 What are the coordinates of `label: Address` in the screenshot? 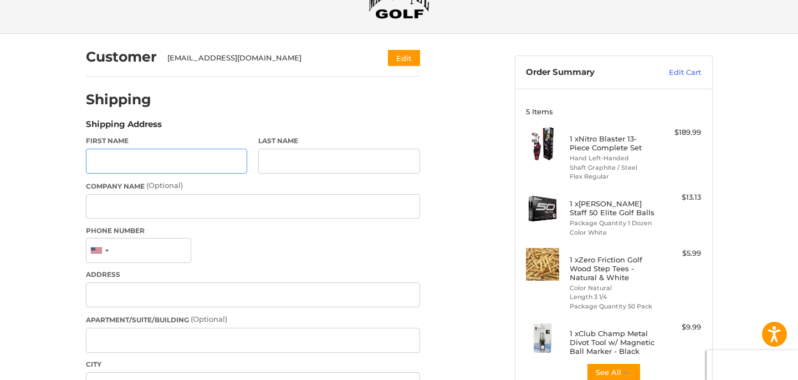 It's located at (253, 274).